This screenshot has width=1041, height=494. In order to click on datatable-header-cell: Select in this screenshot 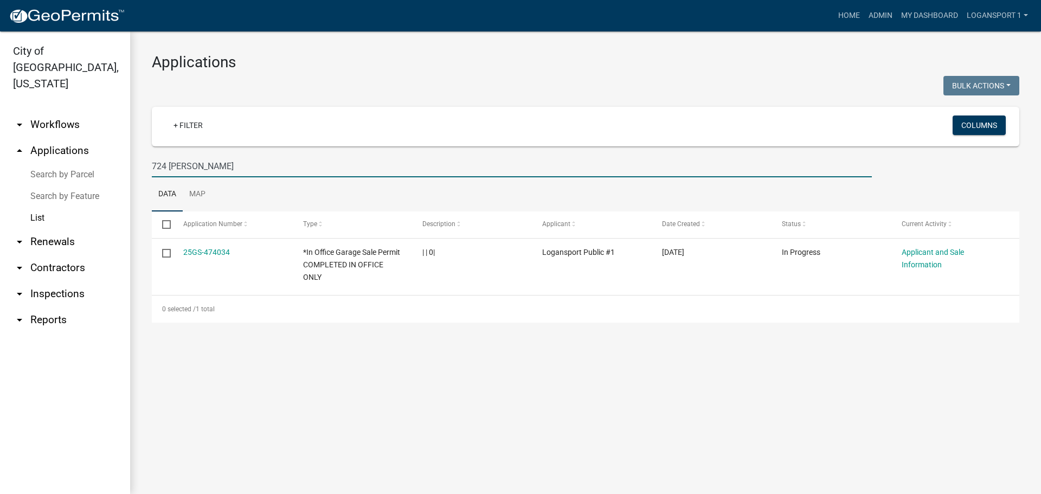, I will do `click(162, 225)`.